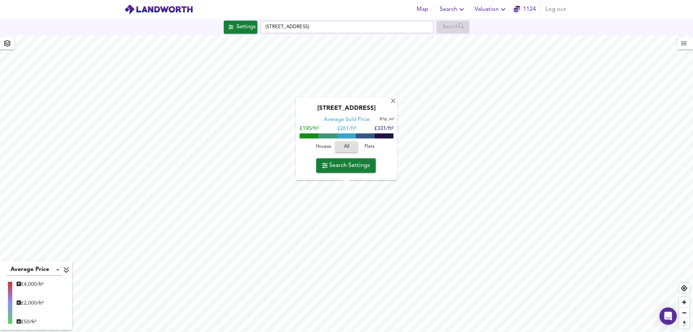  Describe the element at coordinates (30, 284) in the screenshot. I see `div: £ 4,000/ft²` at that location.